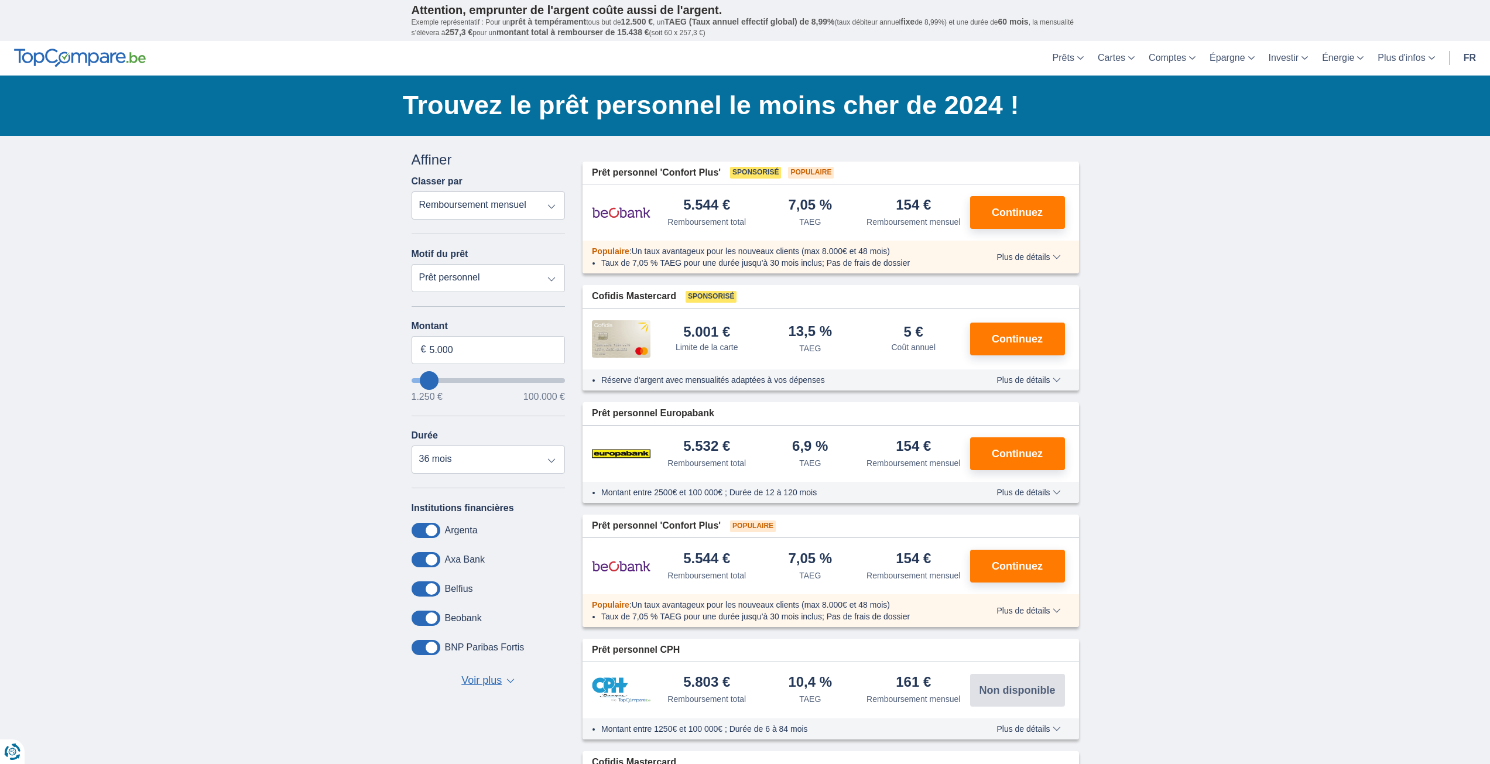 The width and height of the screenshot is (1490, 764). I want to click on span: fixe, so click(907, 22).